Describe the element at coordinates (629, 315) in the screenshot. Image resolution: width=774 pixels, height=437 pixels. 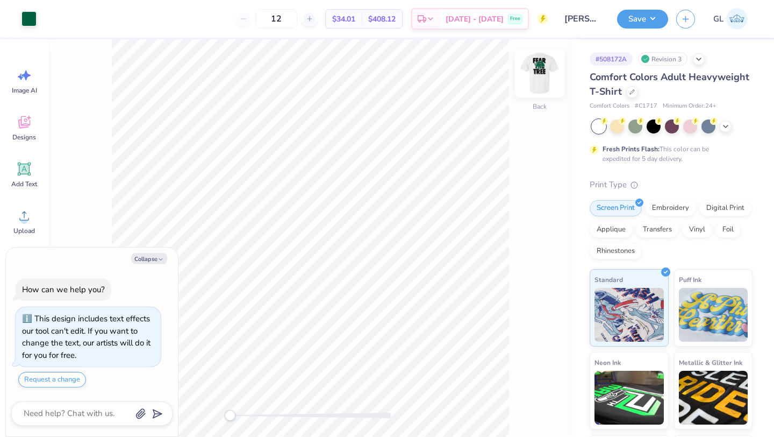
I see `img: Standard` at that location.